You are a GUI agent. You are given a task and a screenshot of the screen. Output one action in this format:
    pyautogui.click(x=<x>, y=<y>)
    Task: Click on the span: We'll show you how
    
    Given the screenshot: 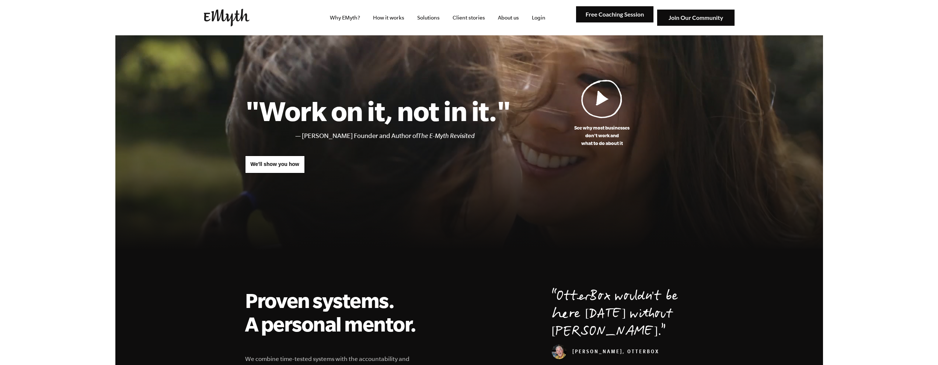 What is the action you would take?
    pyautogui.click(x=275, y=164)
    